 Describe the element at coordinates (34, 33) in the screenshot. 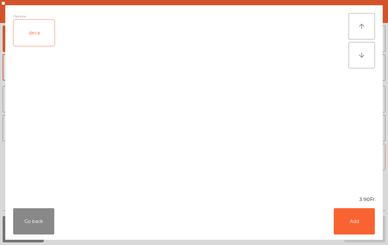

I see `div: deca` at that location.